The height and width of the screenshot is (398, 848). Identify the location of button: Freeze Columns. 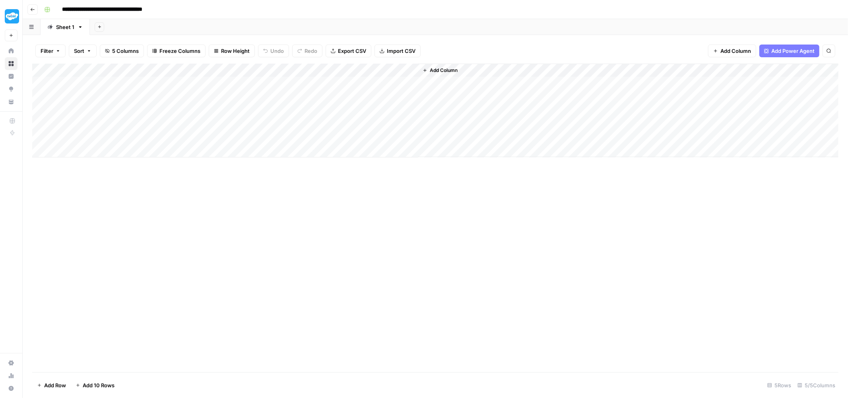
(176, 51).